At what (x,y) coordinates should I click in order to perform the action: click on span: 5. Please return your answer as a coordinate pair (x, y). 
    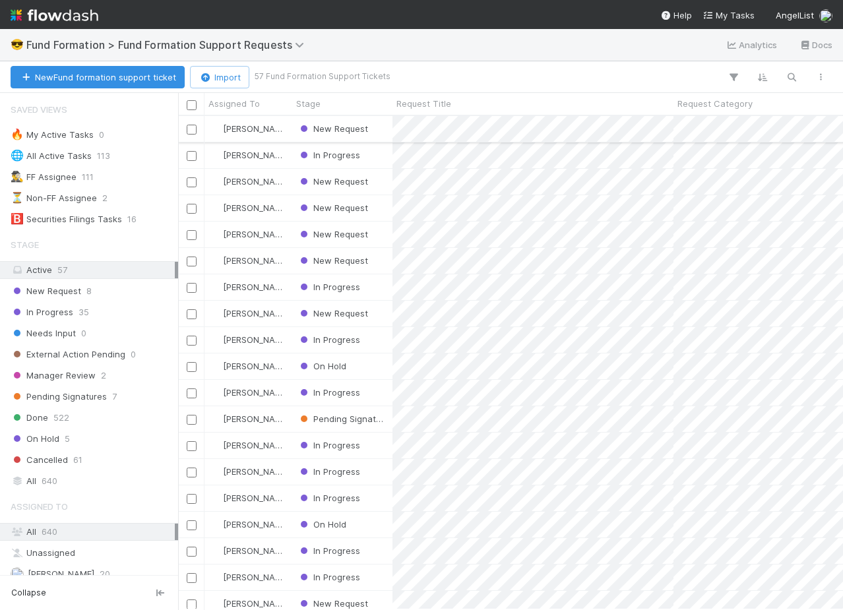
    Looking at the image, I should click on (67, 438).